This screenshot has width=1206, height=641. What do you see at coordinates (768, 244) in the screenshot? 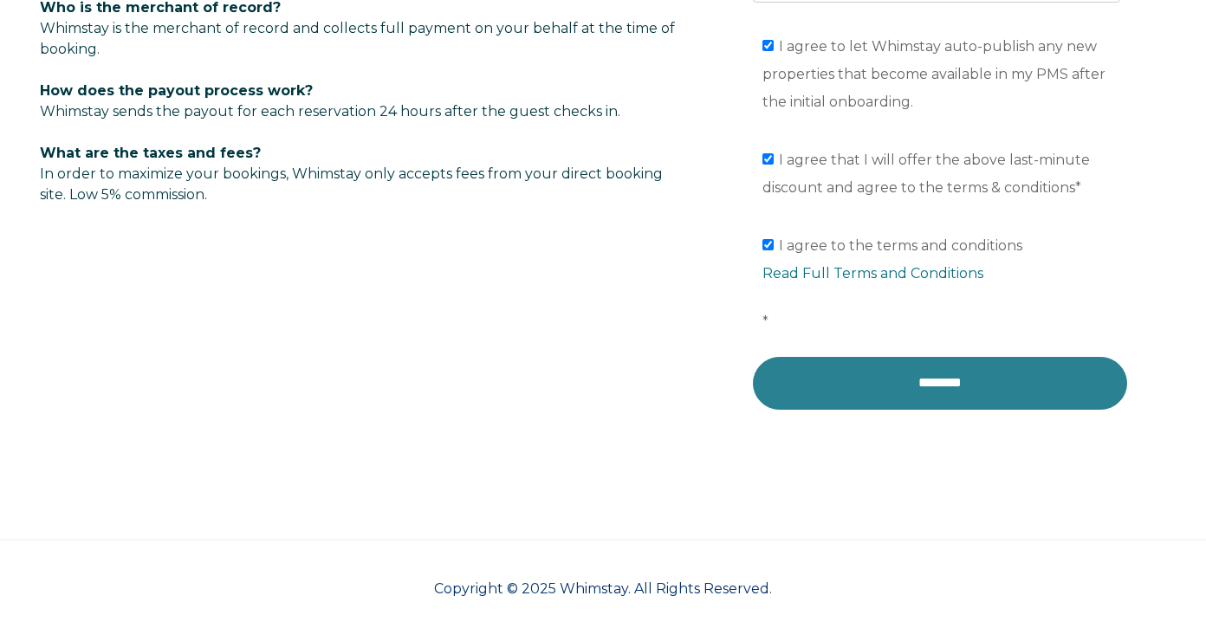
I see `input: I agree to the terms and conditionsRead Full Terms and Conditions*` at bounding box center [768, 244].